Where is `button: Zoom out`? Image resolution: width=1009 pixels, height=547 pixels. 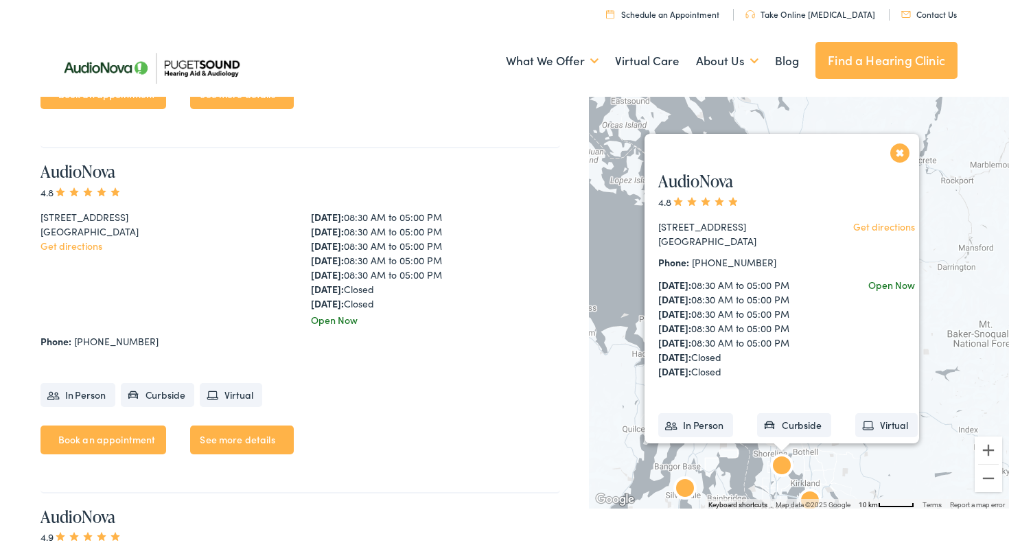
button: Zoom out is located at coordinates (988, 478).